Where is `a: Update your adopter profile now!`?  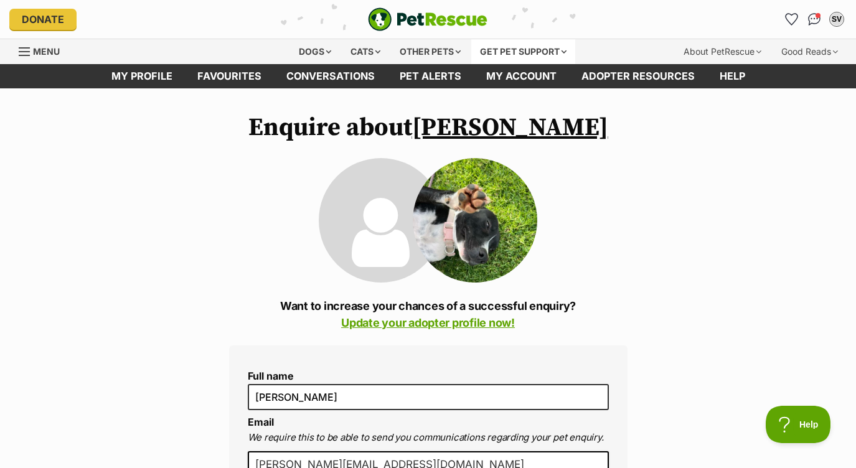
a: Update your adopter profile now! is located at coordinates (428, 322).